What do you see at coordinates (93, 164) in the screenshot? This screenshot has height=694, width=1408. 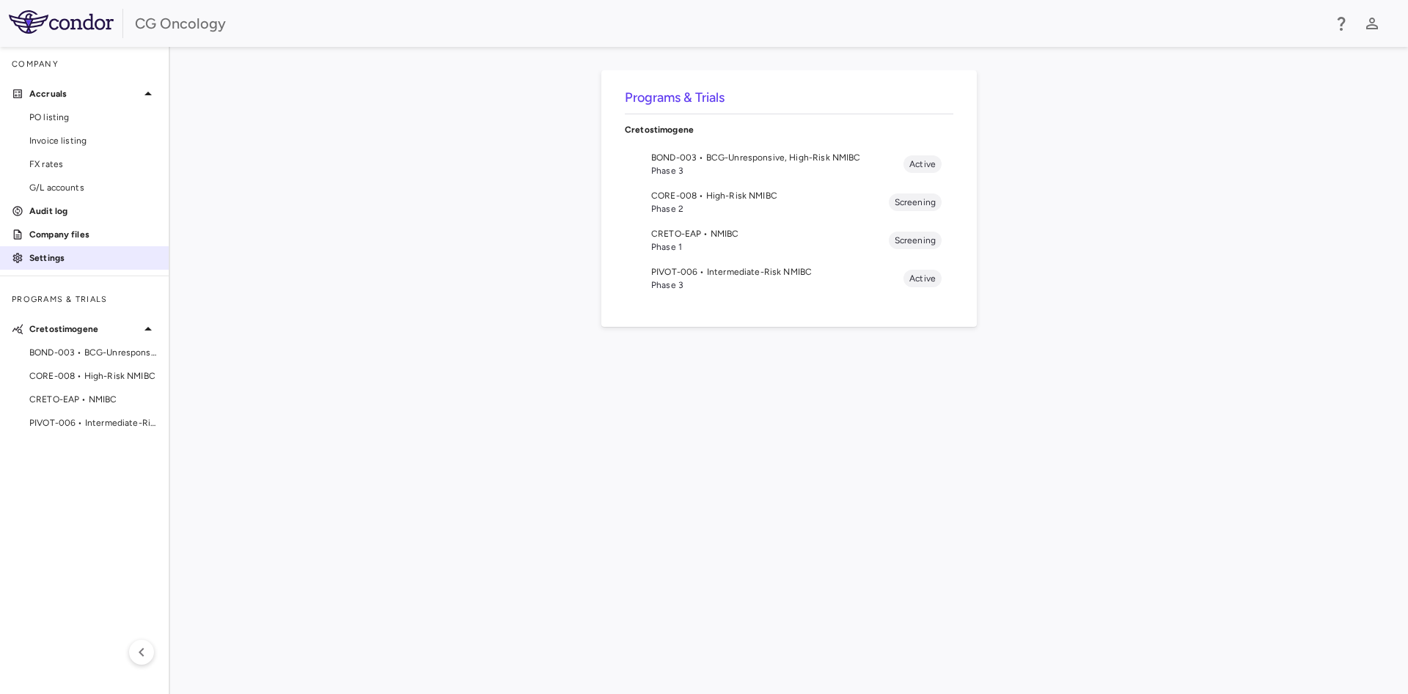 I see `span: FX rates` at bounding box center [93, 164].